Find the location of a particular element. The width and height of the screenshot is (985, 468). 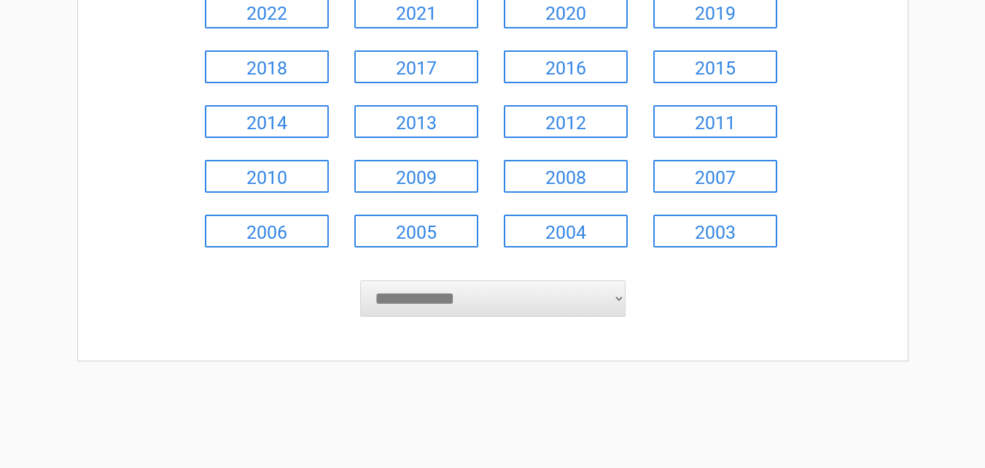

a: 2016 is located at coordinates (566, 66).